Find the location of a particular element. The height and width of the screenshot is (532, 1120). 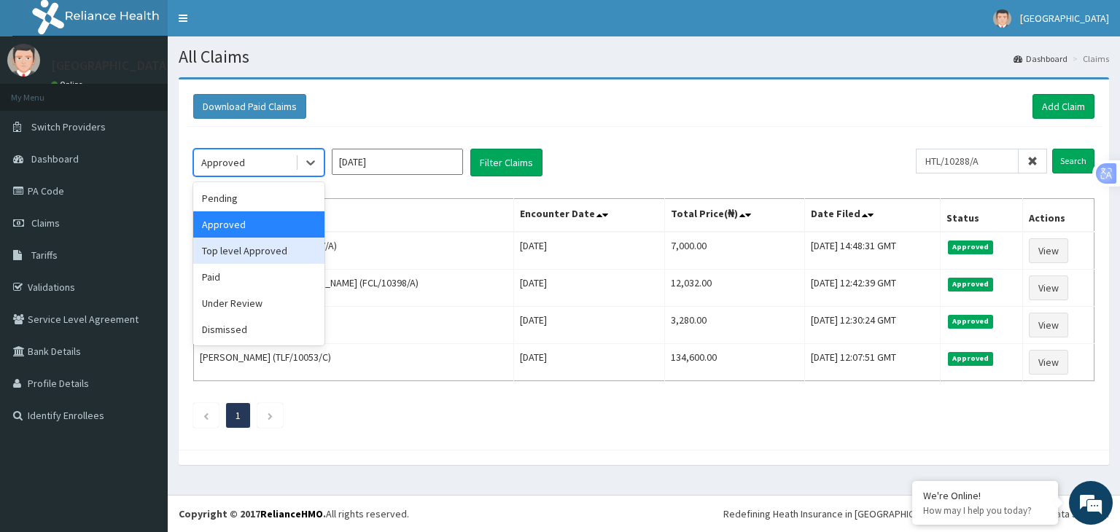

span: Dashboard is located at coordinates (55, 159).